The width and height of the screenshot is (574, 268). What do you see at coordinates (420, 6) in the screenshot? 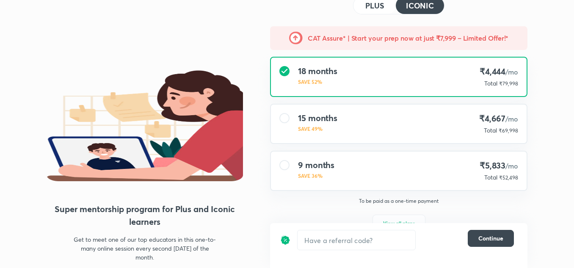
I see `h4: ICONIC` at bounding box center [420, 6].